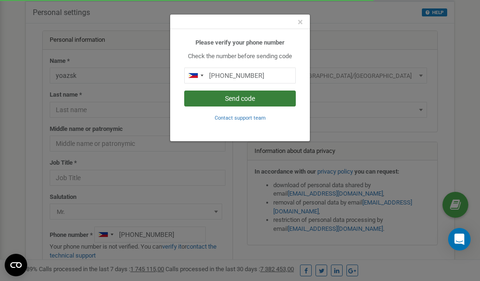 This screenshot has height=281, width=480. I want to click on div: Open Intercom Messenger, so click(460, 239).